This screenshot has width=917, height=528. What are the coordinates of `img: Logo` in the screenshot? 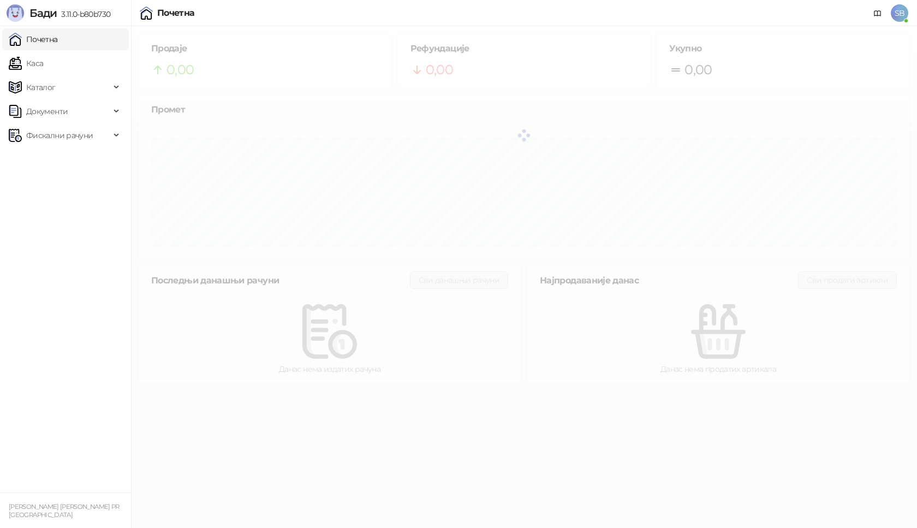 It's located at (15, 13).